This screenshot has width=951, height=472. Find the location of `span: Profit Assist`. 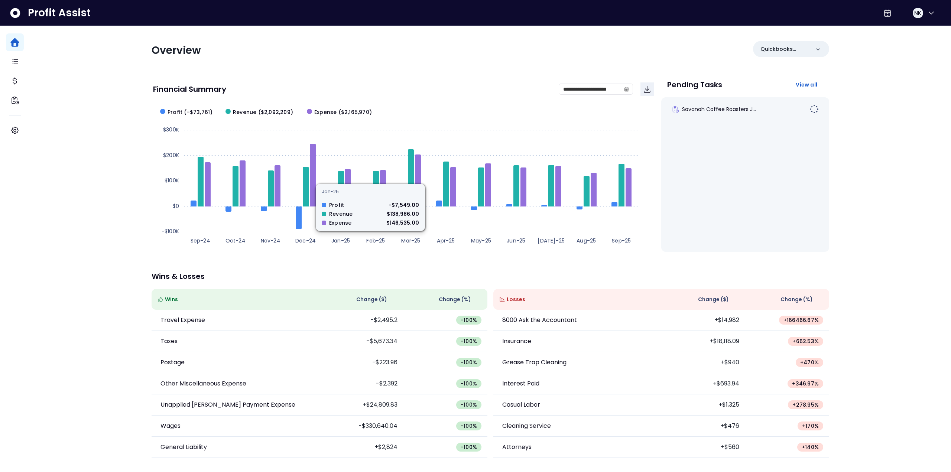

span: Profit Assist is located at coordinates (59, 13).